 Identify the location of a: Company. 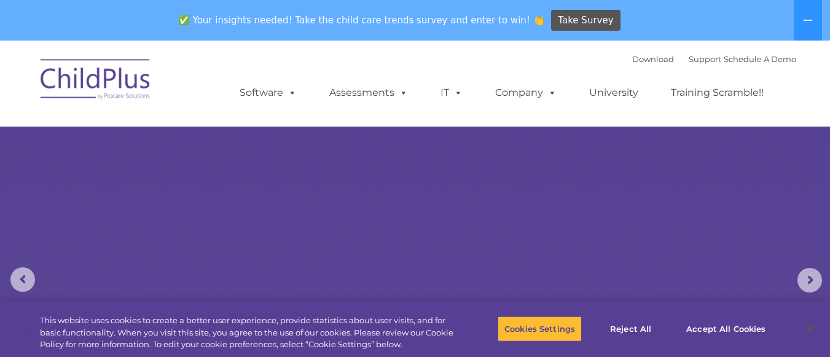
(526, 93).